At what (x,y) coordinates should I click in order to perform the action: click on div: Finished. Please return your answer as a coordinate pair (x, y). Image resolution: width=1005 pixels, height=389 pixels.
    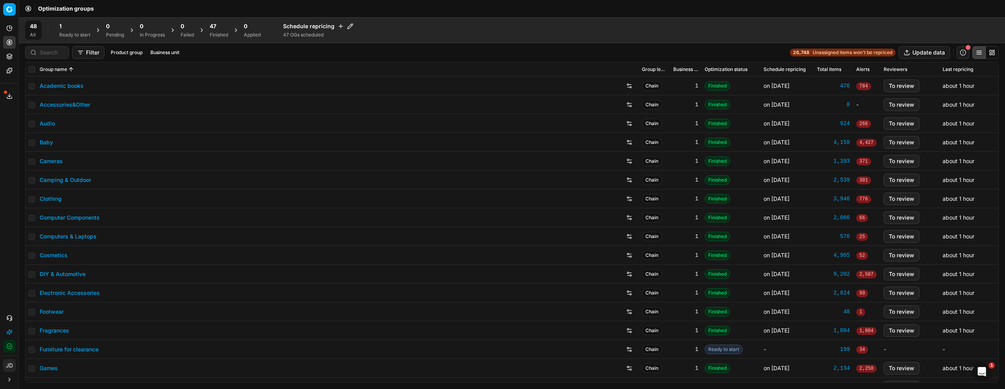
    Looking at the image, I should click on (219, 35).